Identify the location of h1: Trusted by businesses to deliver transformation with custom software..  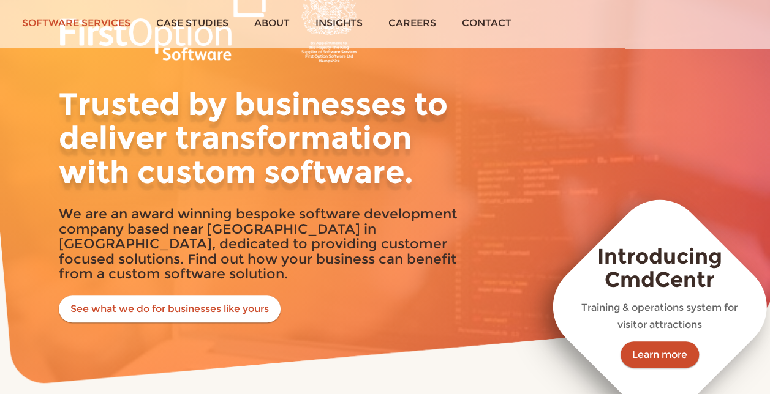
(273, 139).